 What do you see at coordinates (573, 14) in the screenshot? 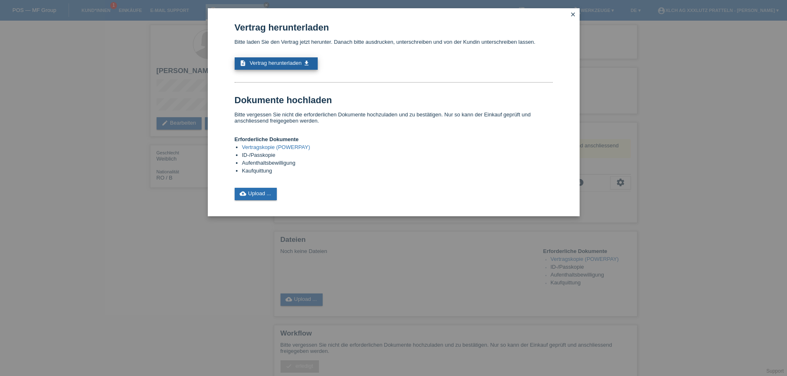
I see `i: close` at bounding box center [573, 14].